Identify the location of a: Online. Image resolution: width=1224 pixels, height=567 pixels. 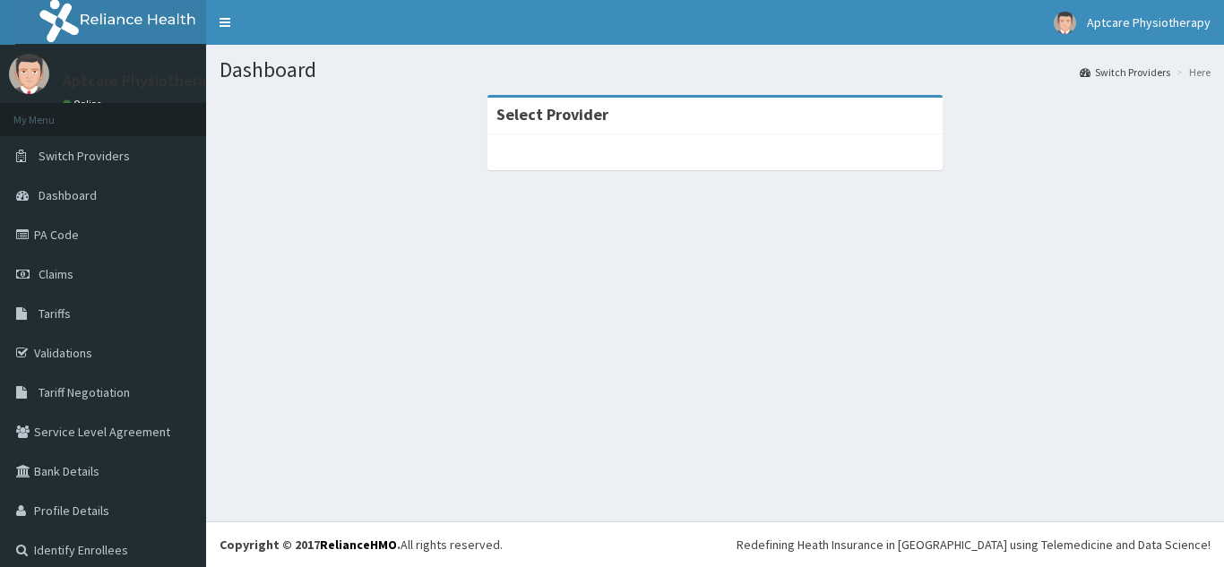
(84, 104).